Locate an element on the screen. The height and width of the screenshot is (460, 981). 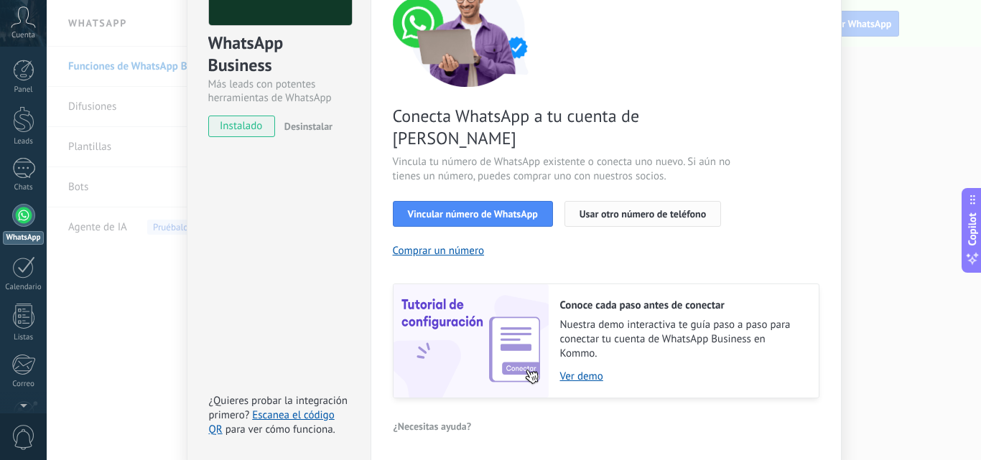
div: Listas is located at coordinates (24, 337).